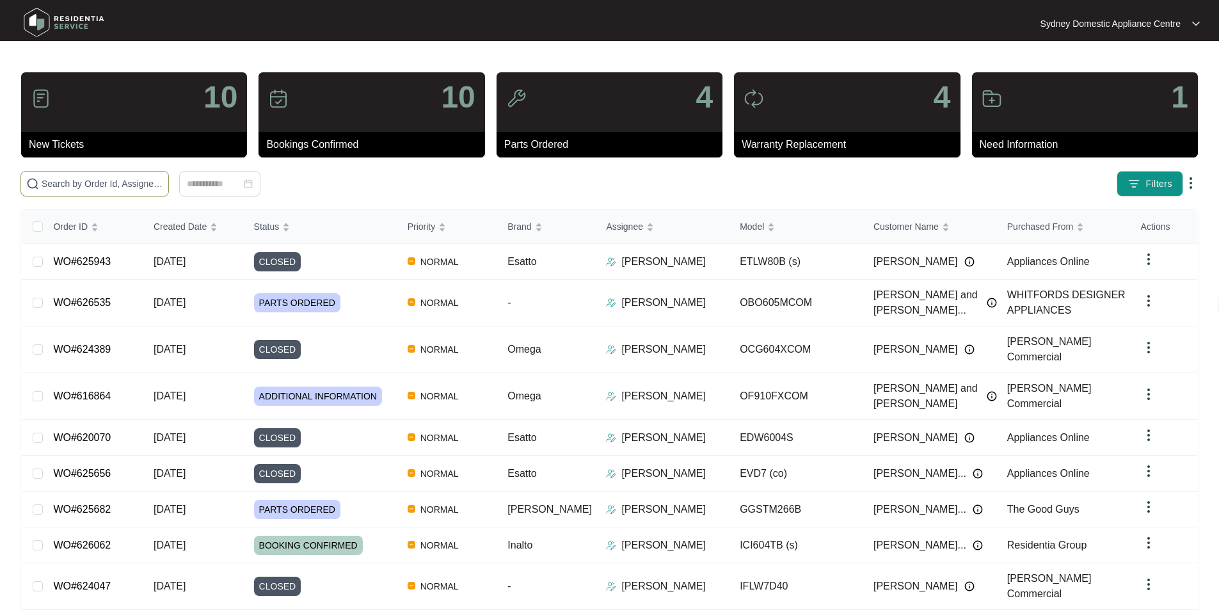 The image size is (1219, 610). I want to click on p: 10, so click(457, 97).